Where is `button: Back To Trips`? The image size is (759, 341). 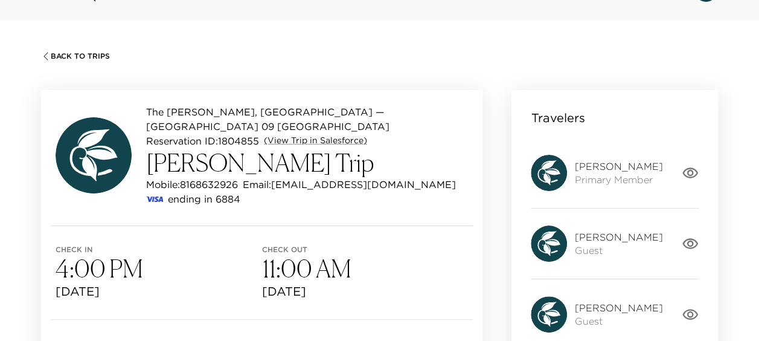 button: Back To Trips is located at coordinates (75, 56).